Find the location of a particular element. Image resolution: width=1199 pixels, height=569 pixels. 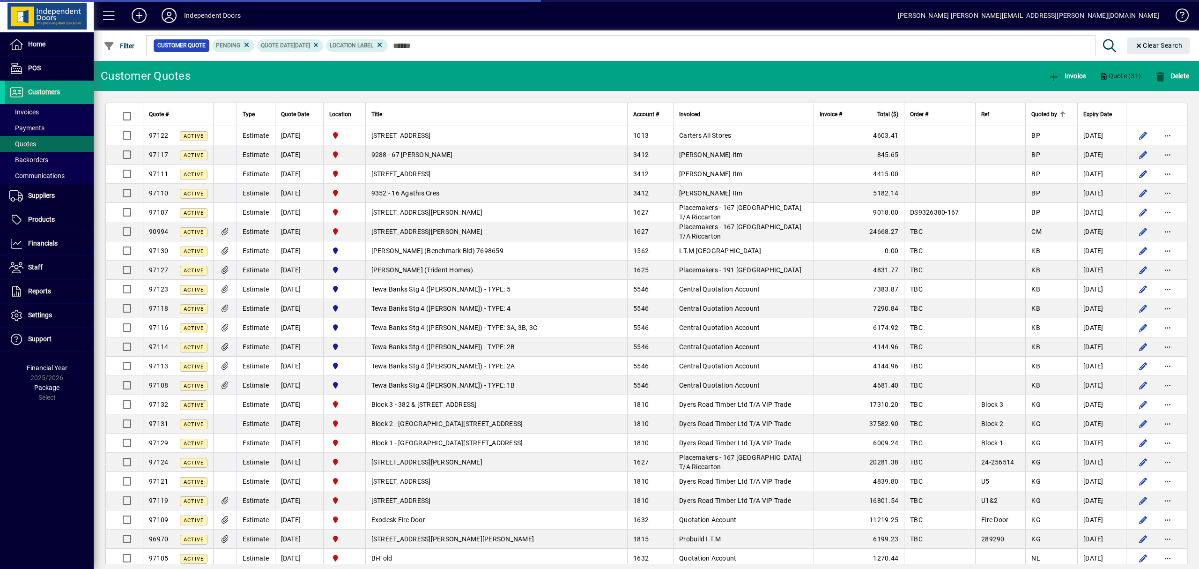

span: Payments is located at coordinates (27, 128).